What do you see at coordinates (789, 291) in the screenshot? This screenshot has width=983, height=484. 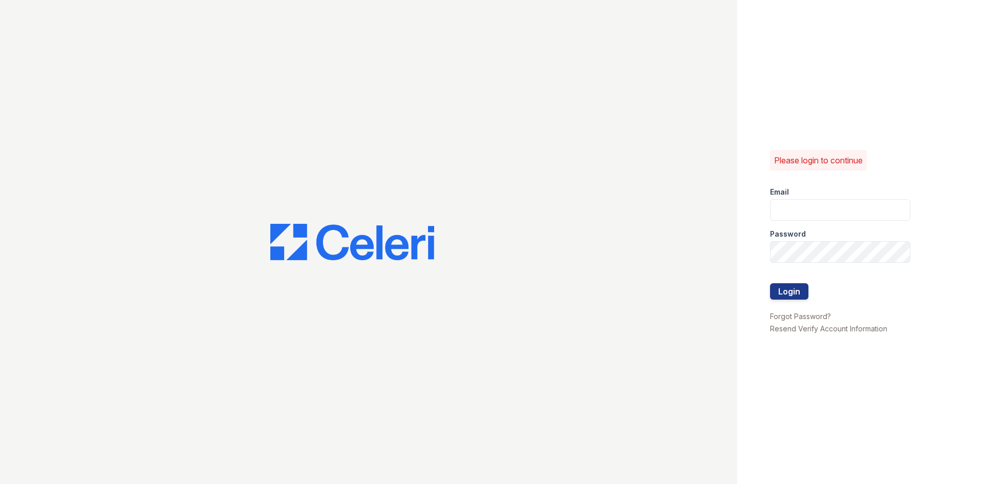 I see `button: Login` at bounding box center [789, 291].